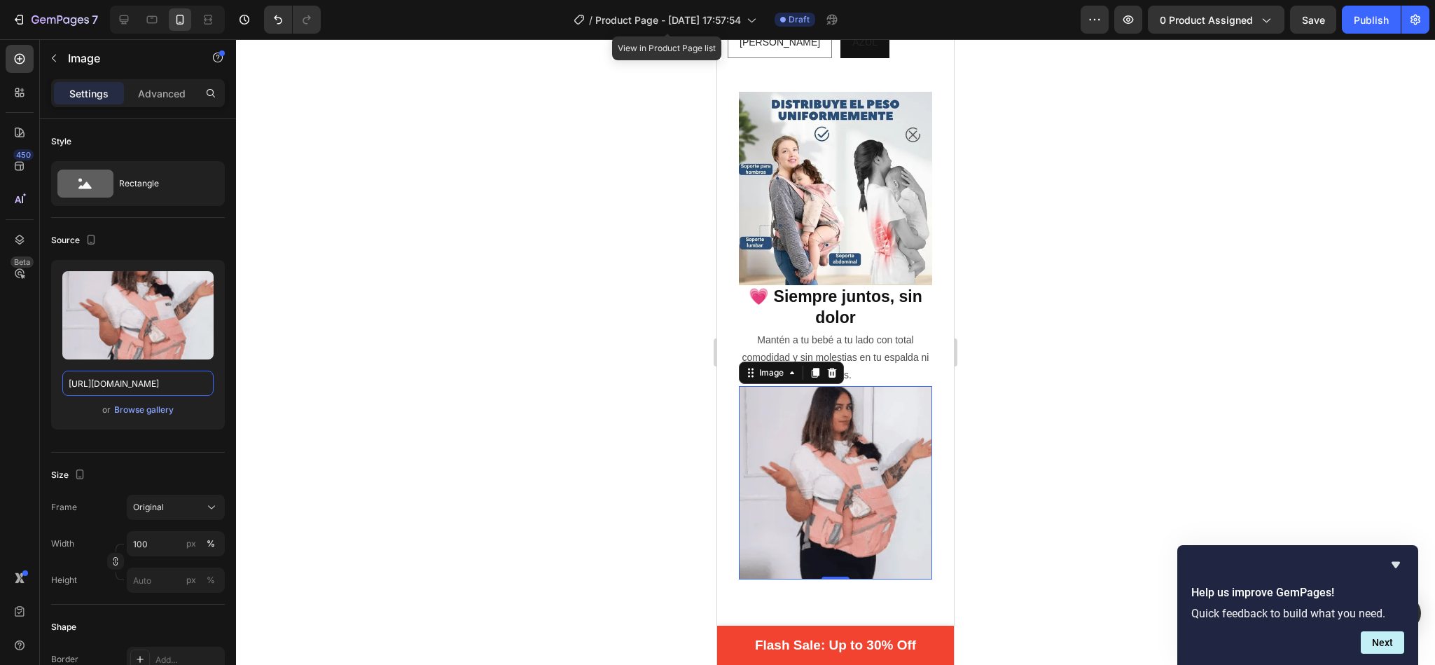 Image resolution: width=1435 pixels, height=665 pixels. Describe the element at coordinates (1313, 20) in the screenshot. I see `button: Save` at that location.